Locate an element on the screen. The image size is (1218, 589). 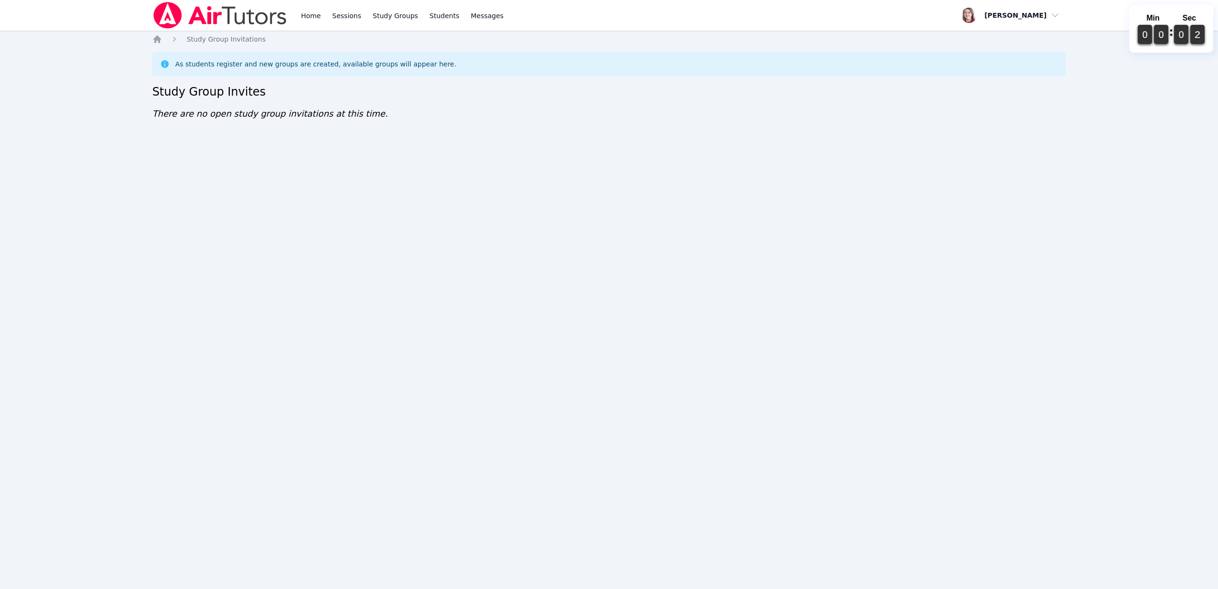
a: Study Group Invitations is located at coordinates (226, 39).